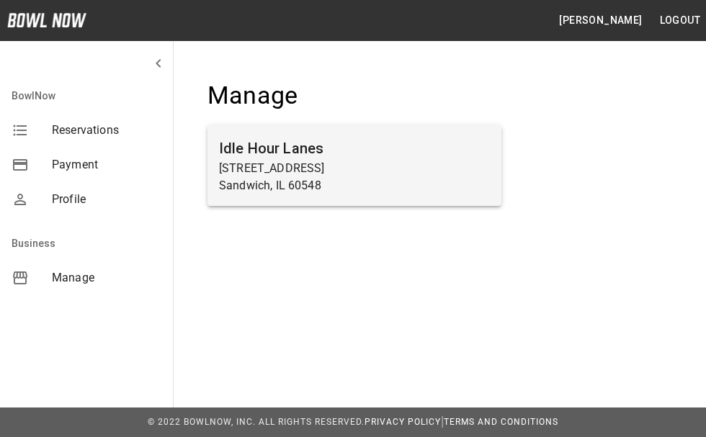 Image resolution: width=706 pixels, height=437 pixels. What do you see at coordinates (107, 130) in the screenshot?
I see `span: Reservations` at bounding box center [107, 130].